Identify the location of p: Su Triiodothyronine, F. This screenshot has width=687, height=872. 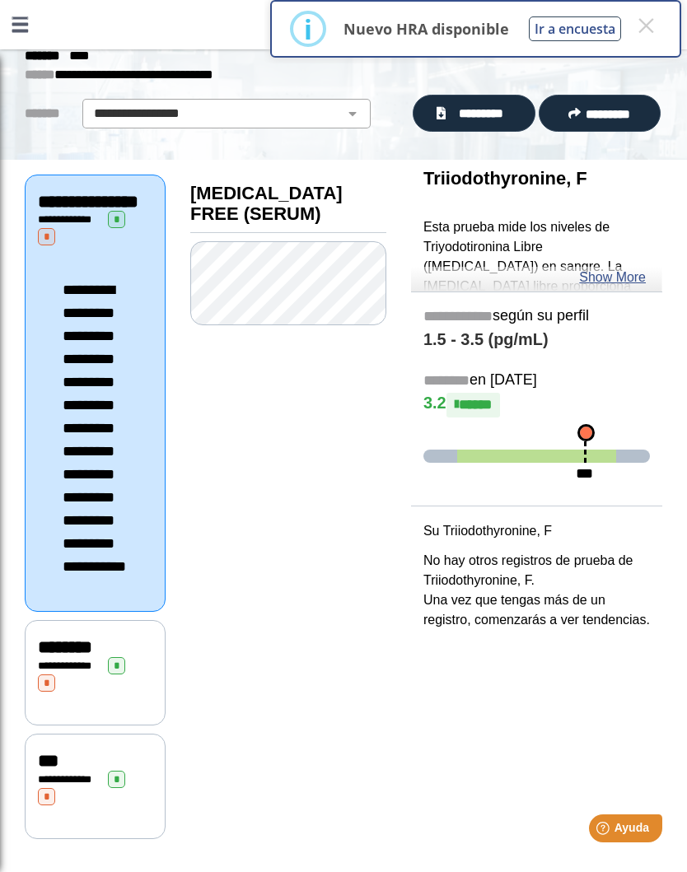
(536, 531).